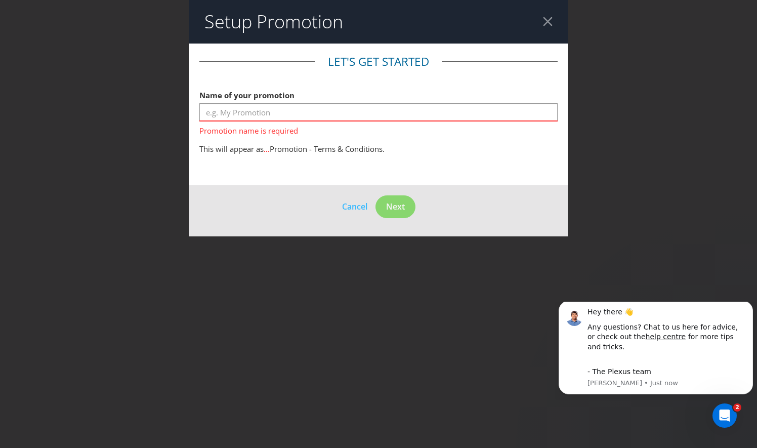  I want to click on input: e.g. My Promotion, so click(378, 112).